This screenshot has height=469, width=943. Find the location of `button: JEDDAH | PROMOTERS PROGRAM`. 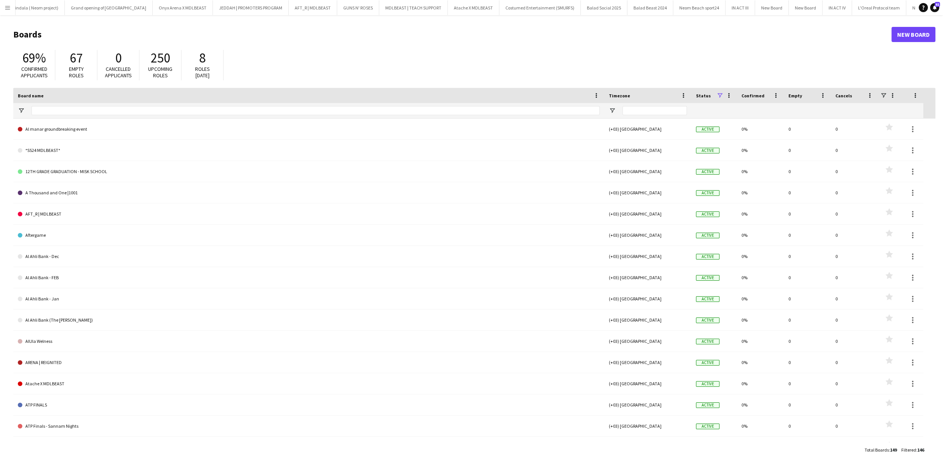

button: JEDDAH | PROMOTERS PROGRAM is located at coordinates (251, 8).